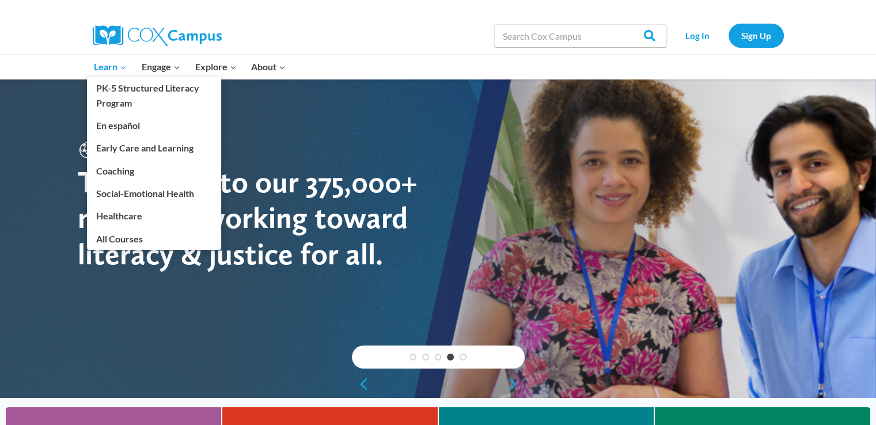 The image size is (876, 425). I want to click on a: Early Care and Learning, so click(154, 148).